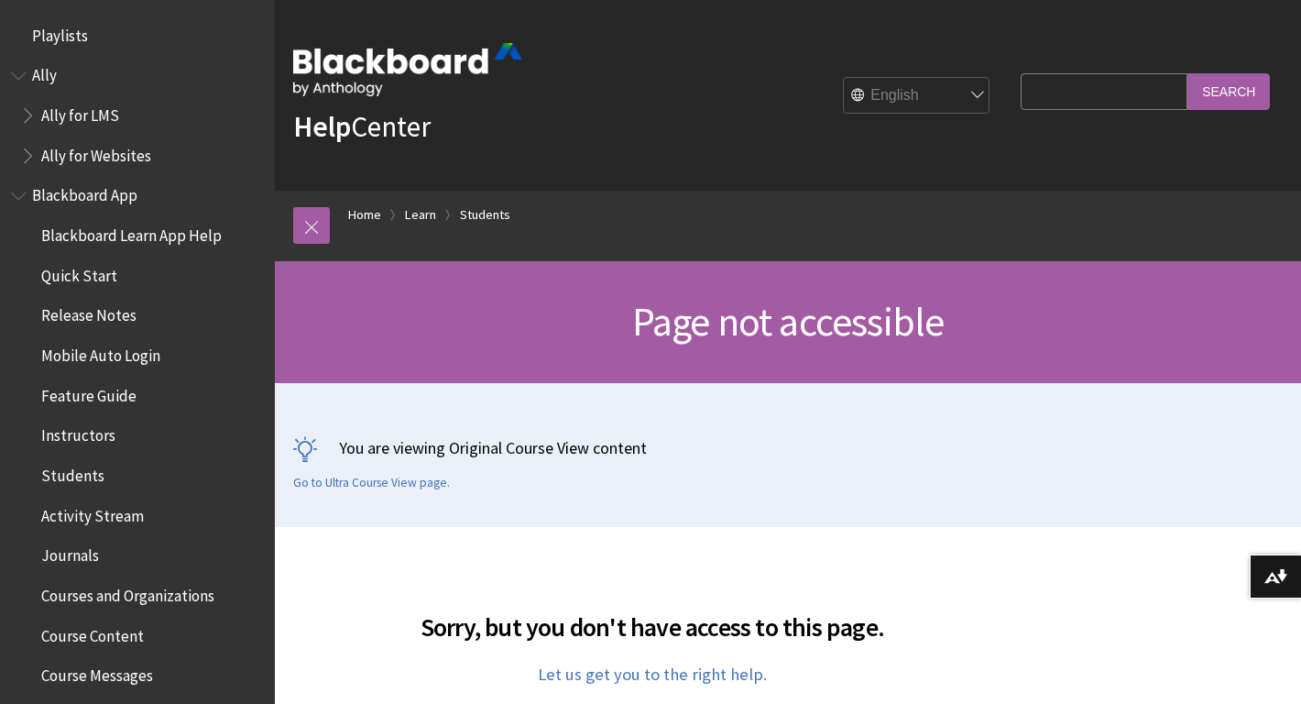 This screenshot has width=1301, height=704. Describe the element at coordinates (653, 616) in the screenshot. I see `h2: Sorry, but you don't have access to this page.` at that location.